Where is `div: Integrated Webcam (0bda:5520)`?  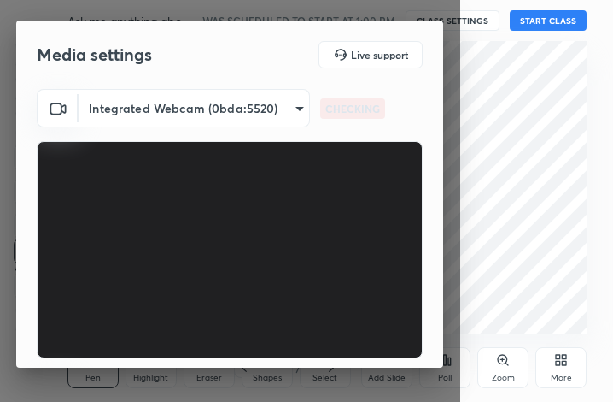 div: Integrated Webcam (0bda:5520) is located at coordinates (194, 108).